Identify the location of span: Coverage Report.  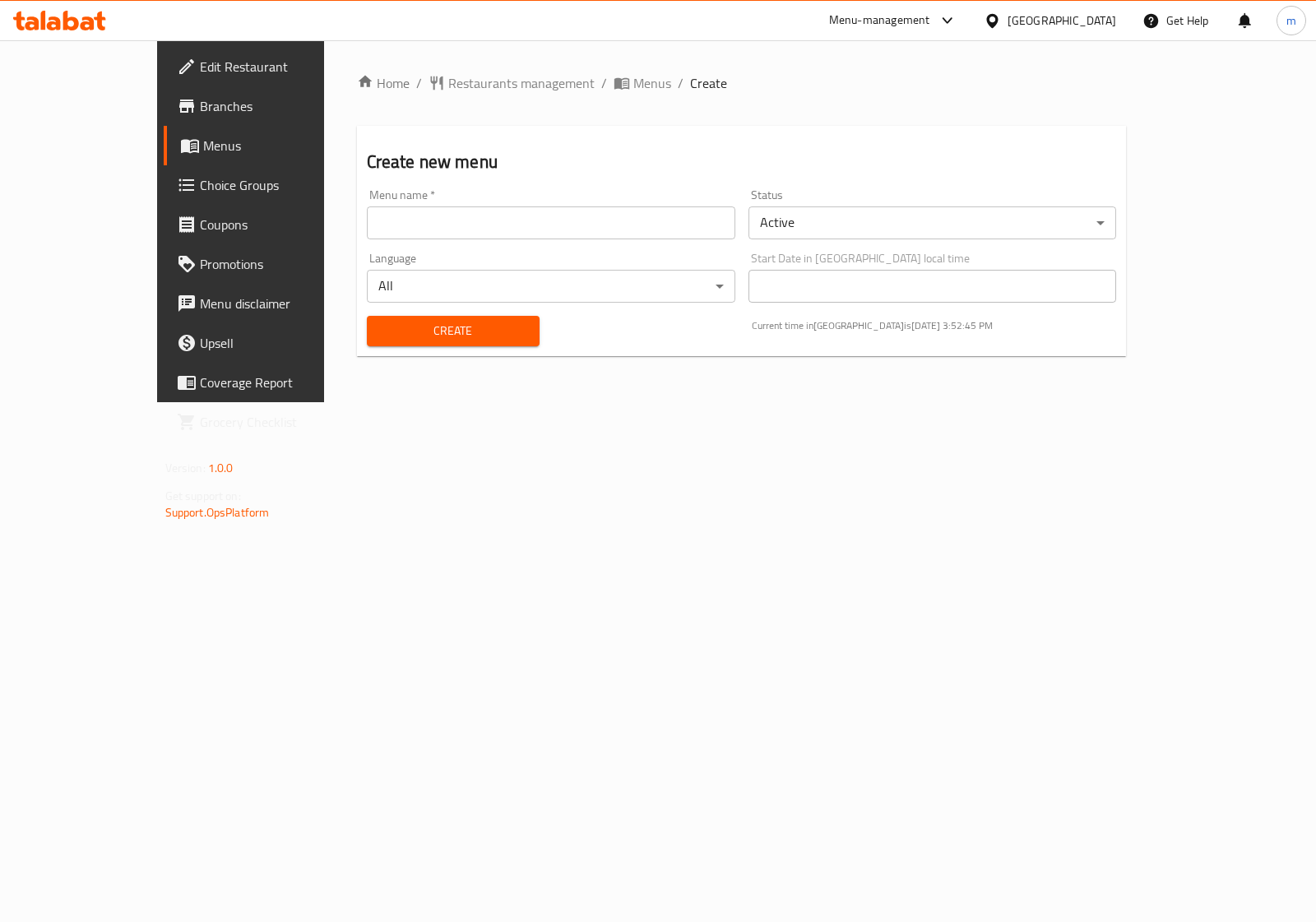
(281, 383).